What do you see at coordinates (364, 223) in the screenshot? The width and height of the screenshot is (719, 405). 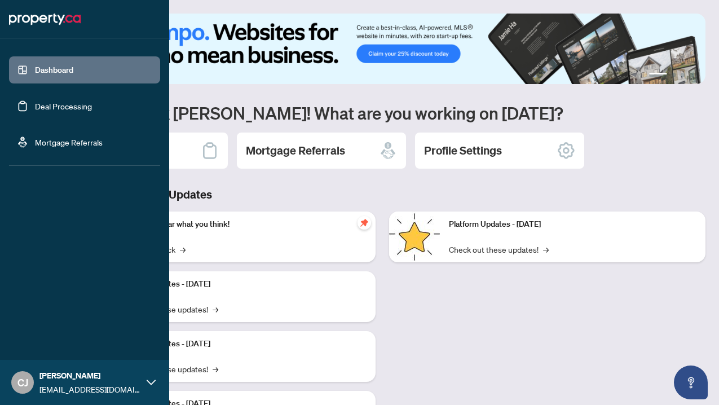 I see `span: pushpin` at bounding box center [364, 223].